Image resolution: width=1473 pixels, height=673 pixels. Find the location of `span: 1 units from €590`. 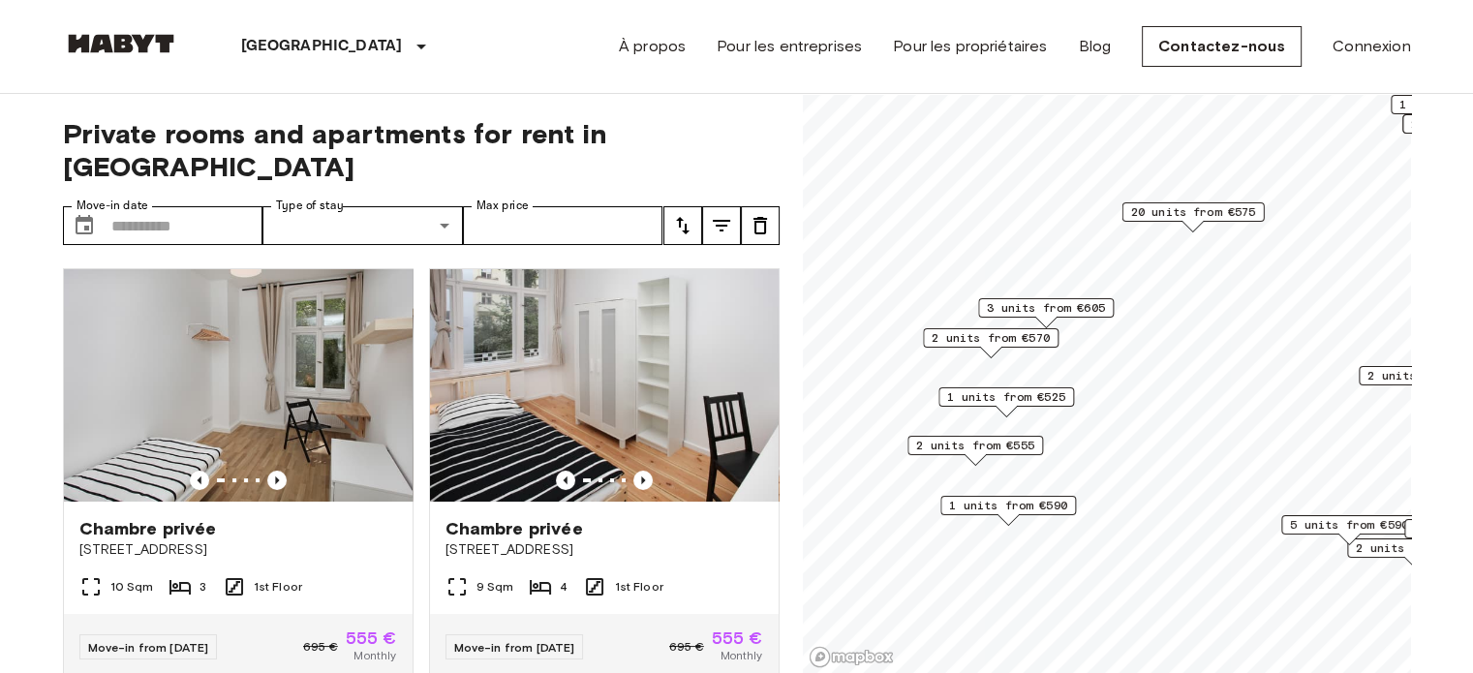

span: 1 units from €590 is located at coordinates (1008, 506).